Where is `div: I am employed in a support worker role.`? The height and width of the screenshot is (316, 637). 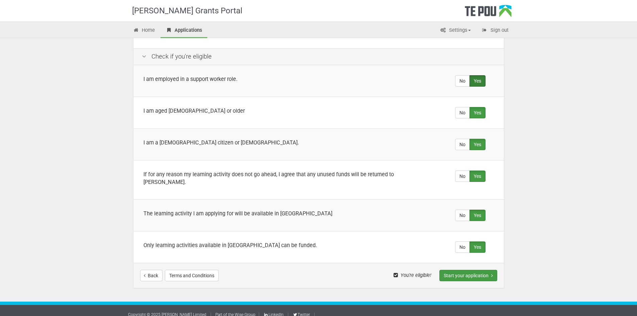 div: I am employed in a support worker role. is located at coordinates (285, 79).